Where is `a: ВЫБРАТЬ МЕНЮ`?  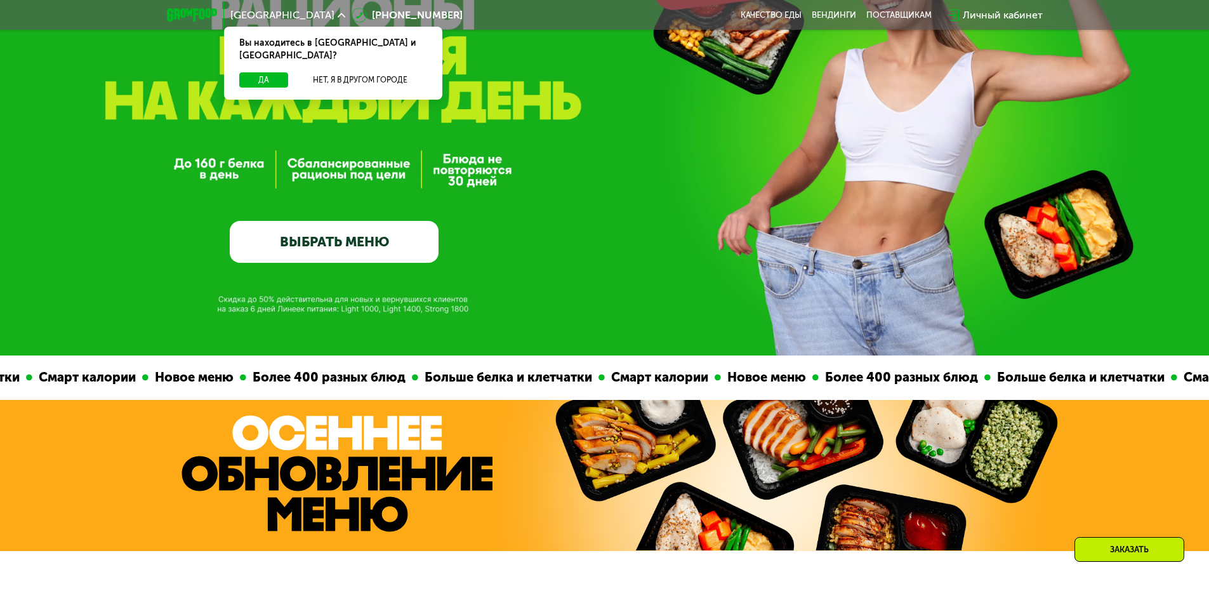 a: ВЫБРАТЬ МЕНЮ is located at coordinates (334, 242).